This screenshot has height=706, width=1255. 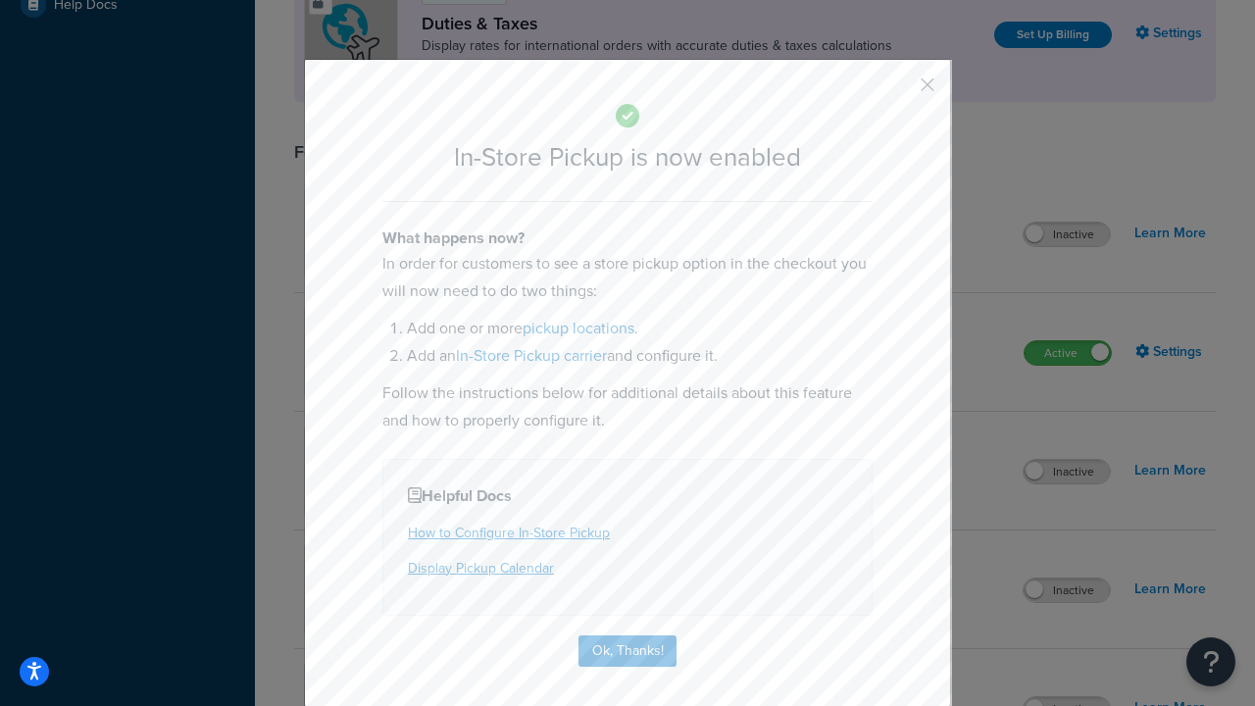 What do you see at coordinates (639, 328) in the screenshot?
I see `li: Add one or more .` at bounding box center [639, 328].